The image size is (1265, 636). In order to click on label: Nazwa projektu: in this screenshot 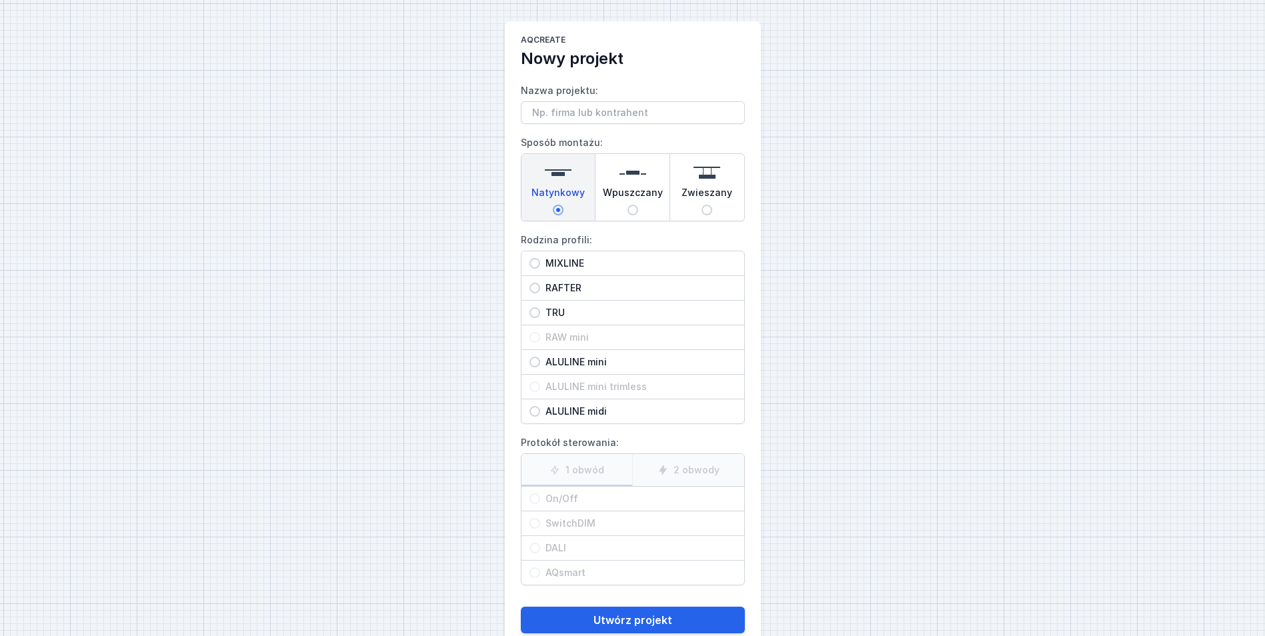, I will do `click(633, 102)`.